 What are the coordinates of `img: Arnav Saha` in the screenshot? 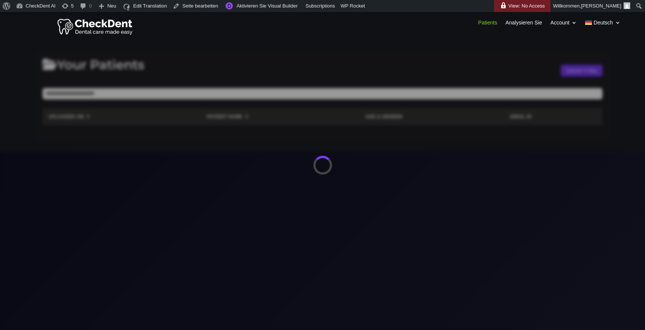 It's located at (627, 6).